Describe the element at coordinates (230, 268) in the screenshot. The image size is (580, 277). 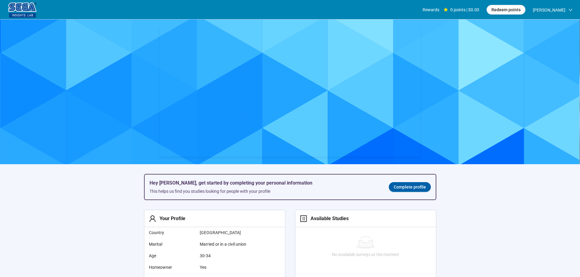
I see `span: Yes` at that location.